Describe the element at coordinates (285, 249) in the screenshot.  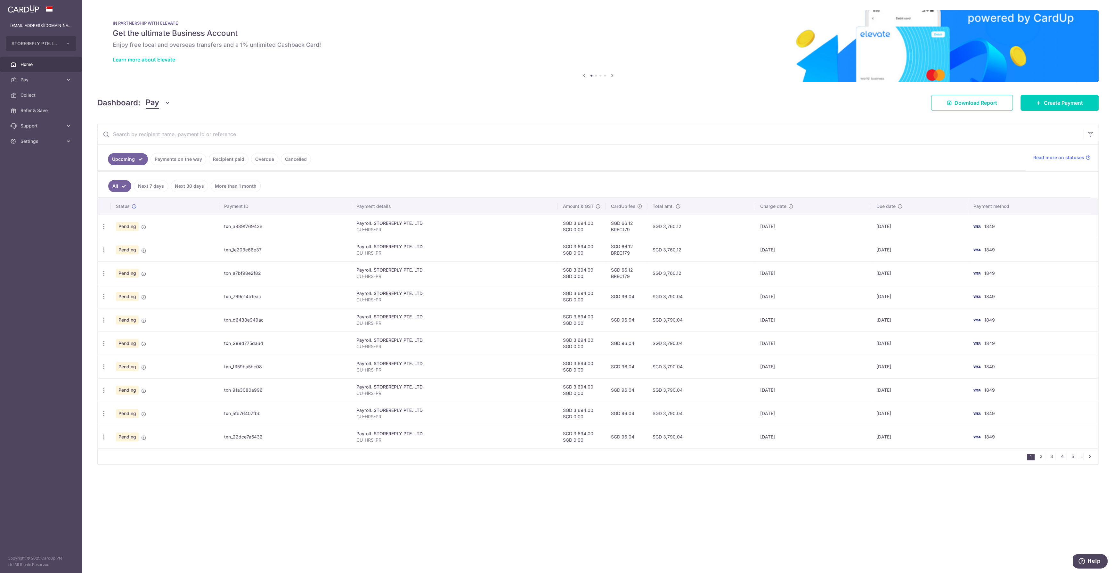
I see `td: txn_1e203e66e37` at that location.